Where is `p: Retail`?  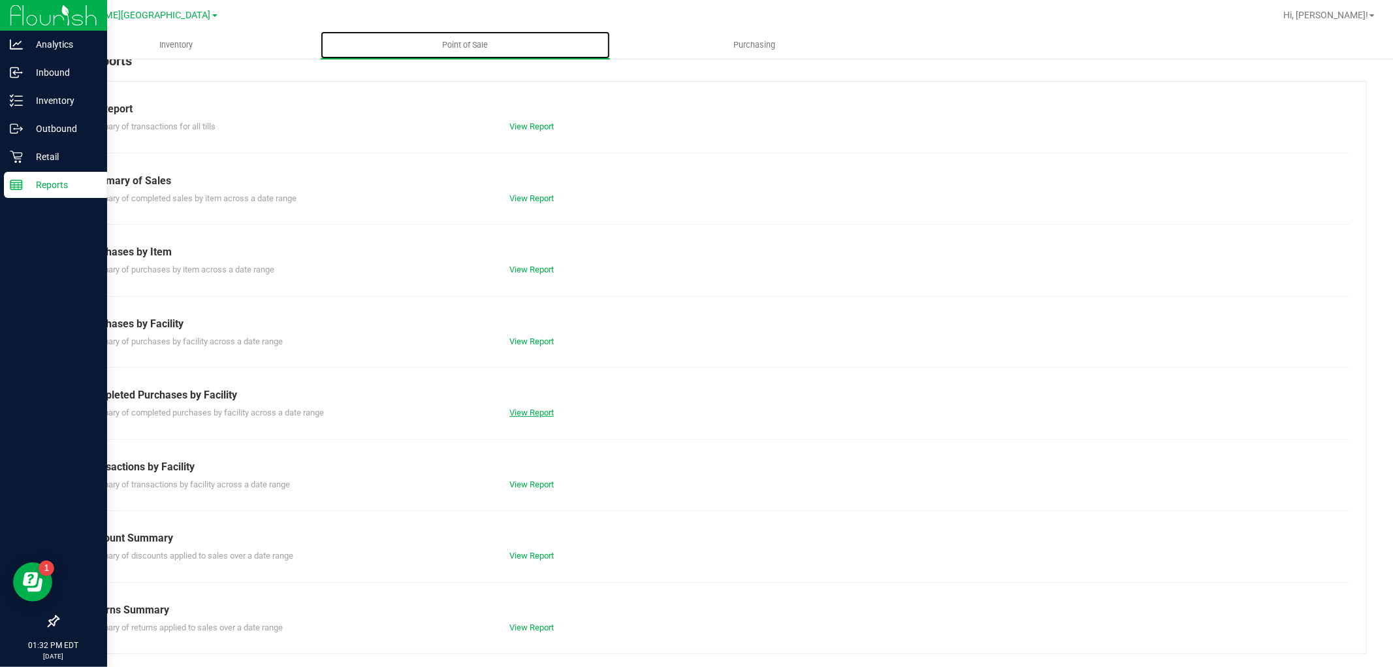
p: Retail is located at coordinates (62, 157).